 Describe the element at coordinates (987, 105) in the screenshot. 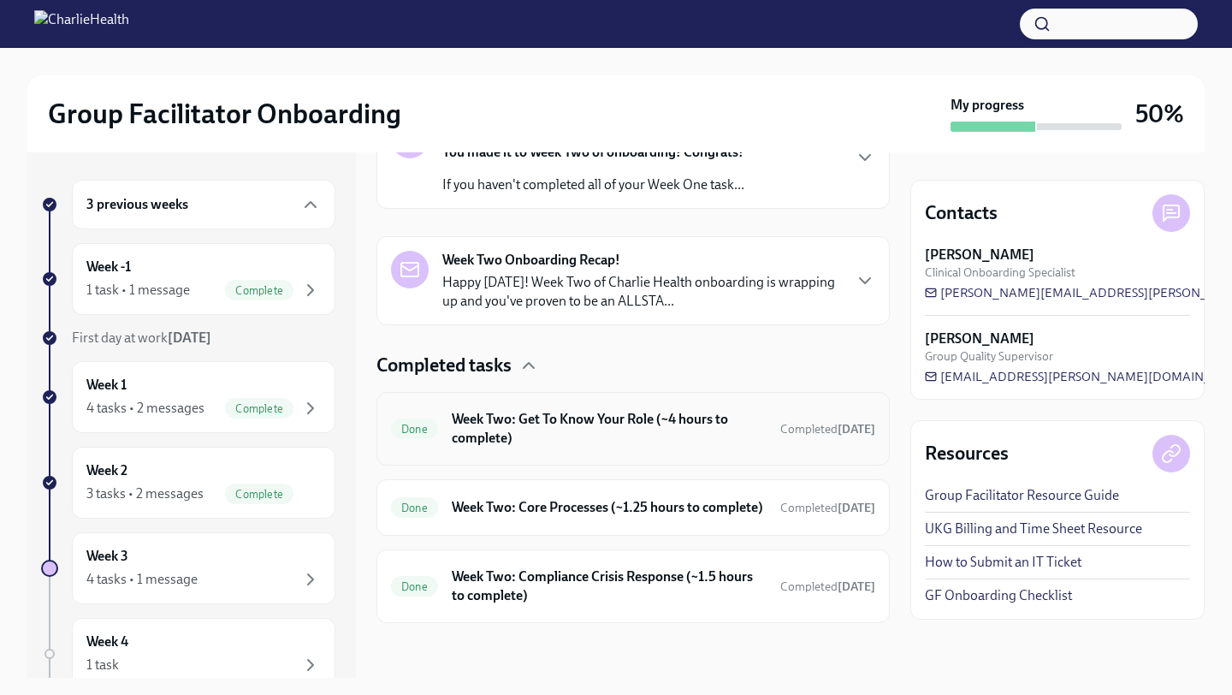

I see `strong: My progress` at that location.